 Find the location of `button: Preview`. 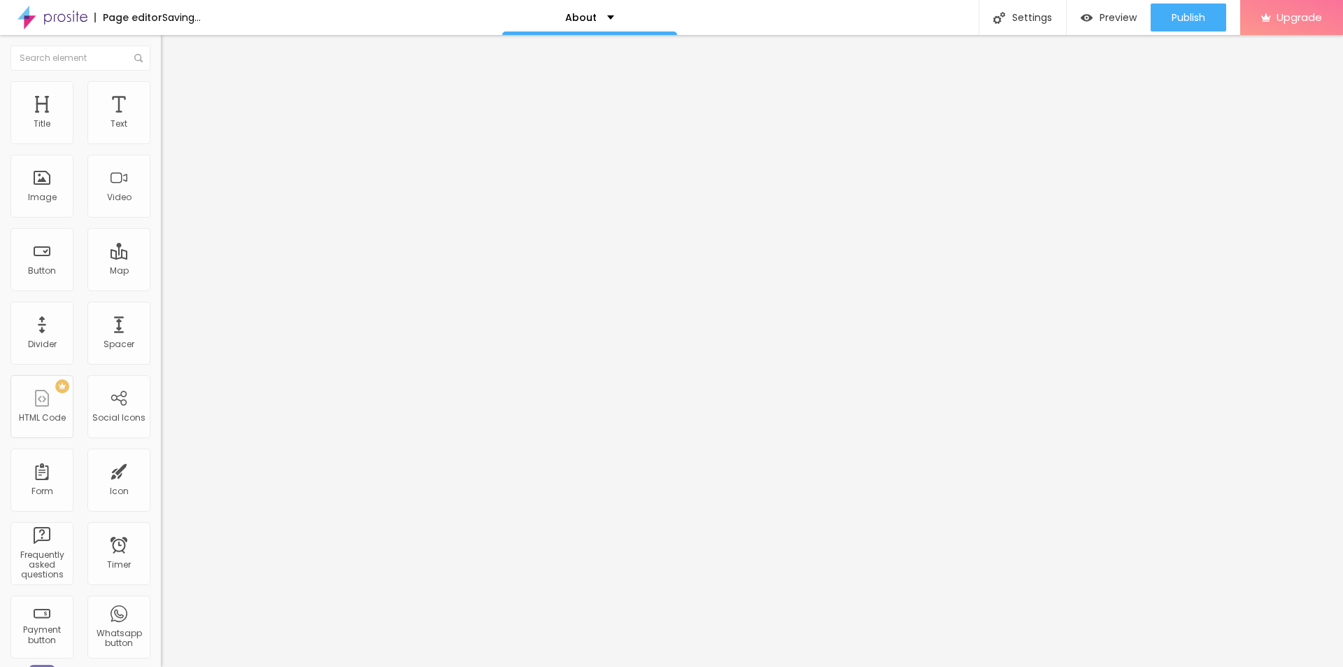

button: Preview is located at coordinates (1109, 17).